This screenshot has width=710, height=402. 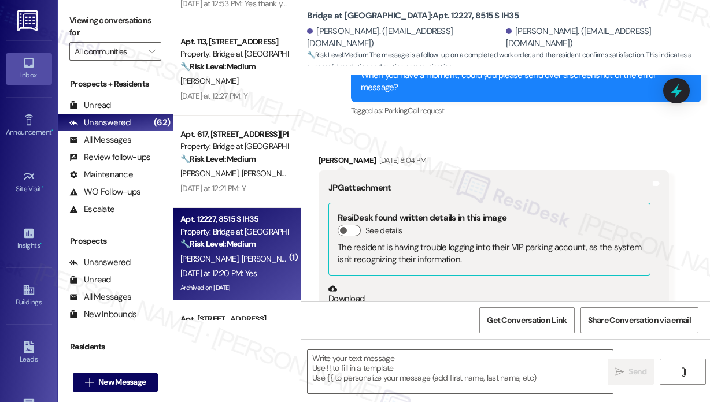 I want to click on div: Review follow-ups, so click(x=110, y=157).